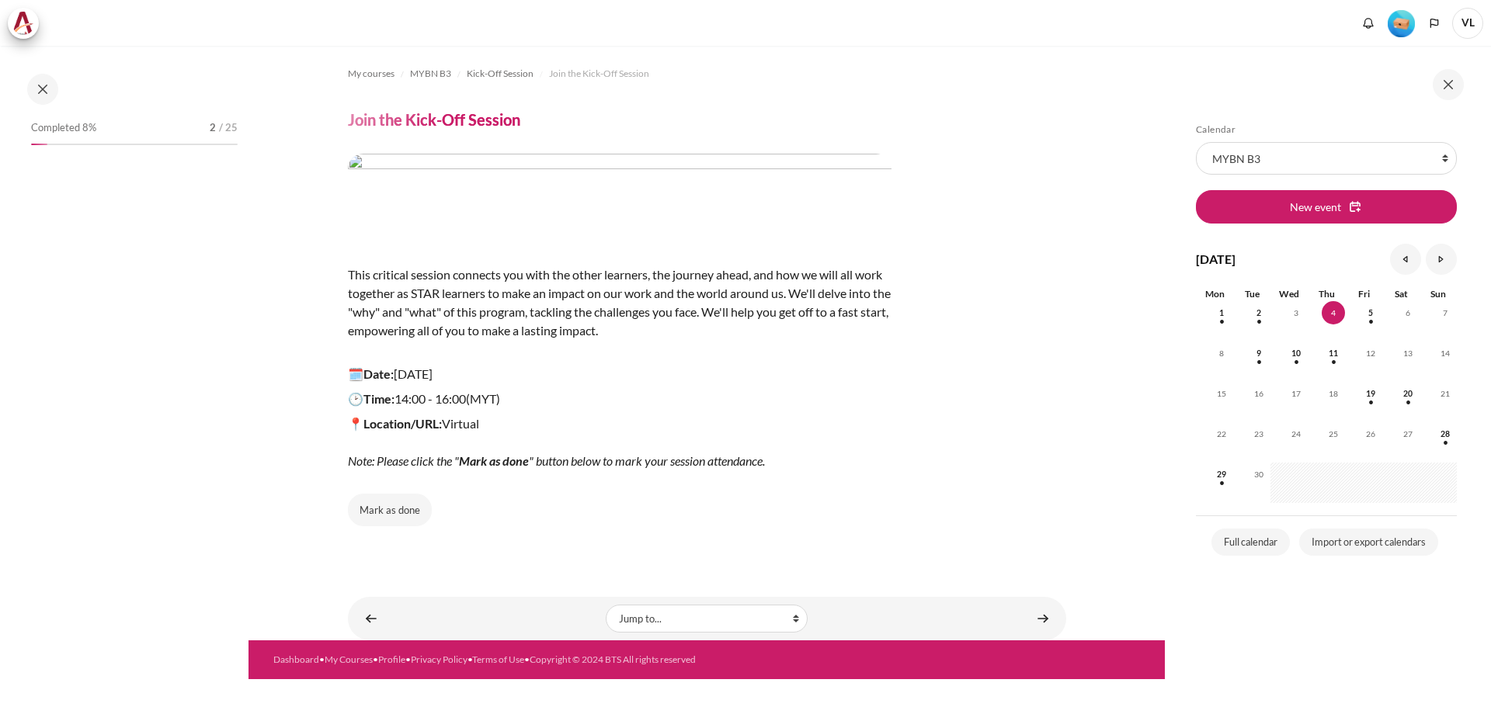 This screenshot has width=1491, height=721. What do you see at coordinates (1333, 353) in the screenshot?
I see `span: 11` at bounding box center [1333, 353].